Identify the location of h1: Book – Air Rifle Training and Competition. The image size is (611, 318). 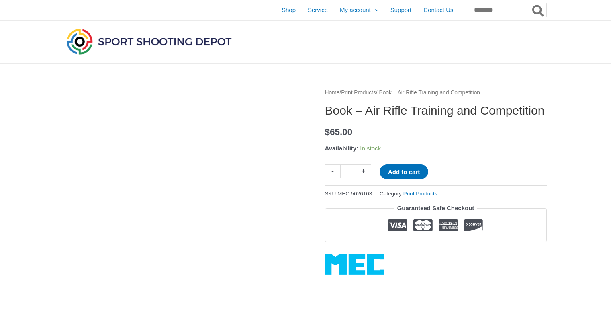
(436, 110).